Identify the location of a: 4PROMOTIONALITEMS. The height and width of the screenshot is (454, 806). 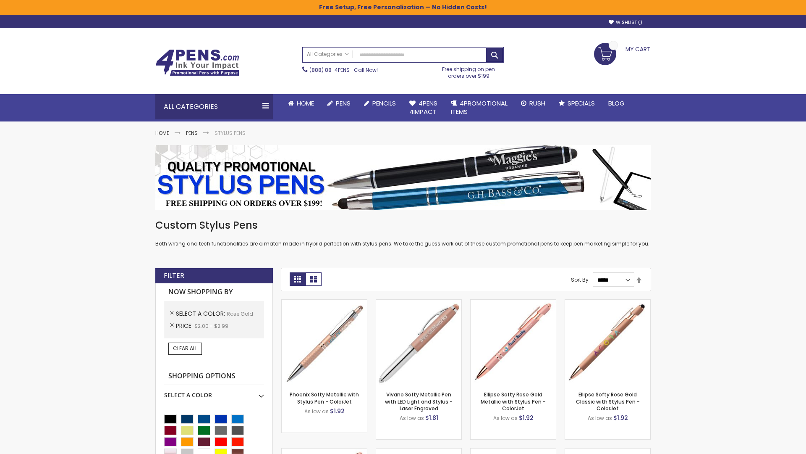
(479, 108).